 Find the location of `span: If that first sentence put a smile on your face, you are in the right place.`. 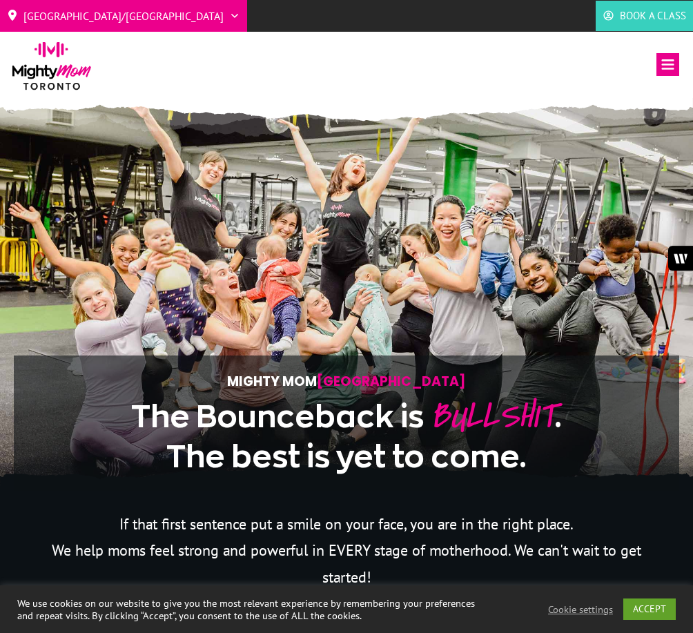

span: If that first sentence put a smile on your face, you are in the right place. is located at coordinates (346, 524).